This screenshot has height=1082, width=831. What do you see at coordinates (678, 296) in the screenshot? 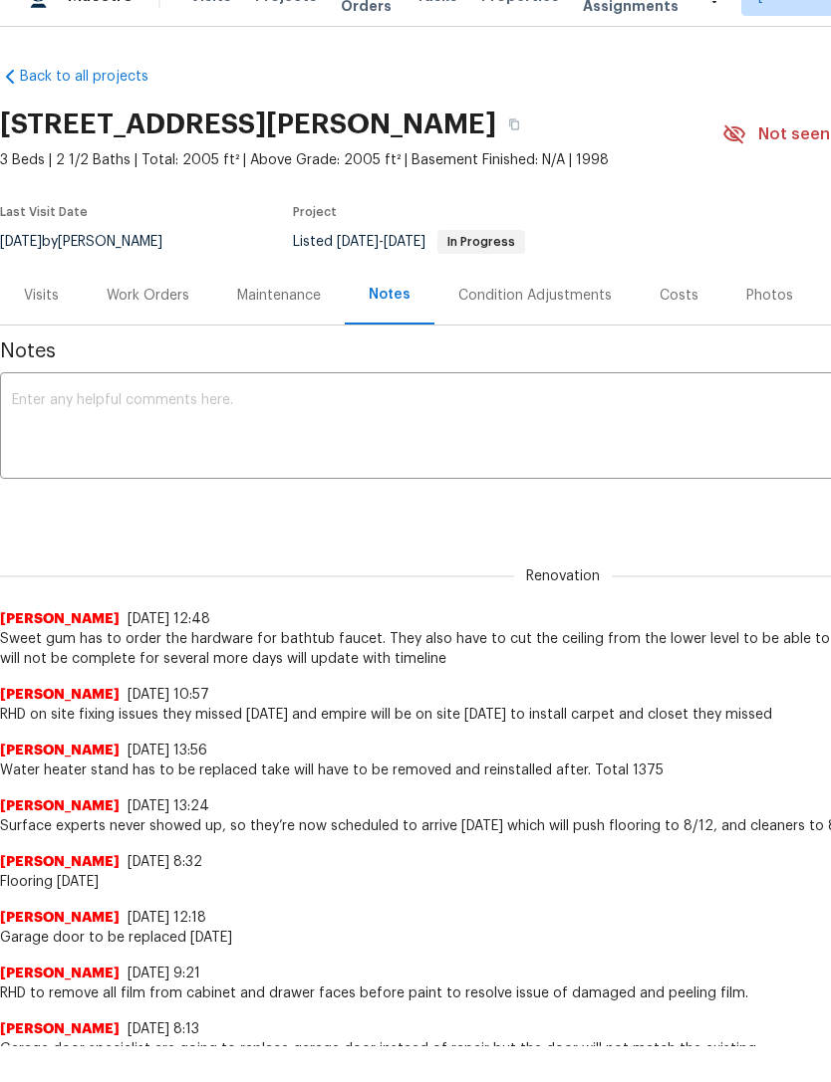
I see `div: Costs` at bounding box center [678, 296].